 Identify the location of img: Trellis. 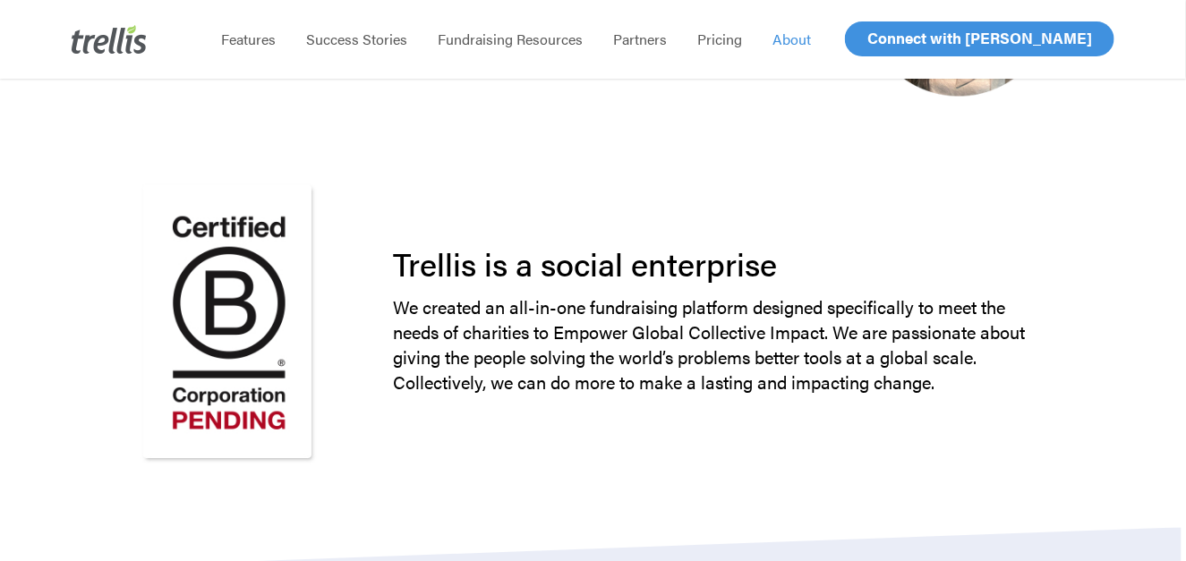
(109, 39).